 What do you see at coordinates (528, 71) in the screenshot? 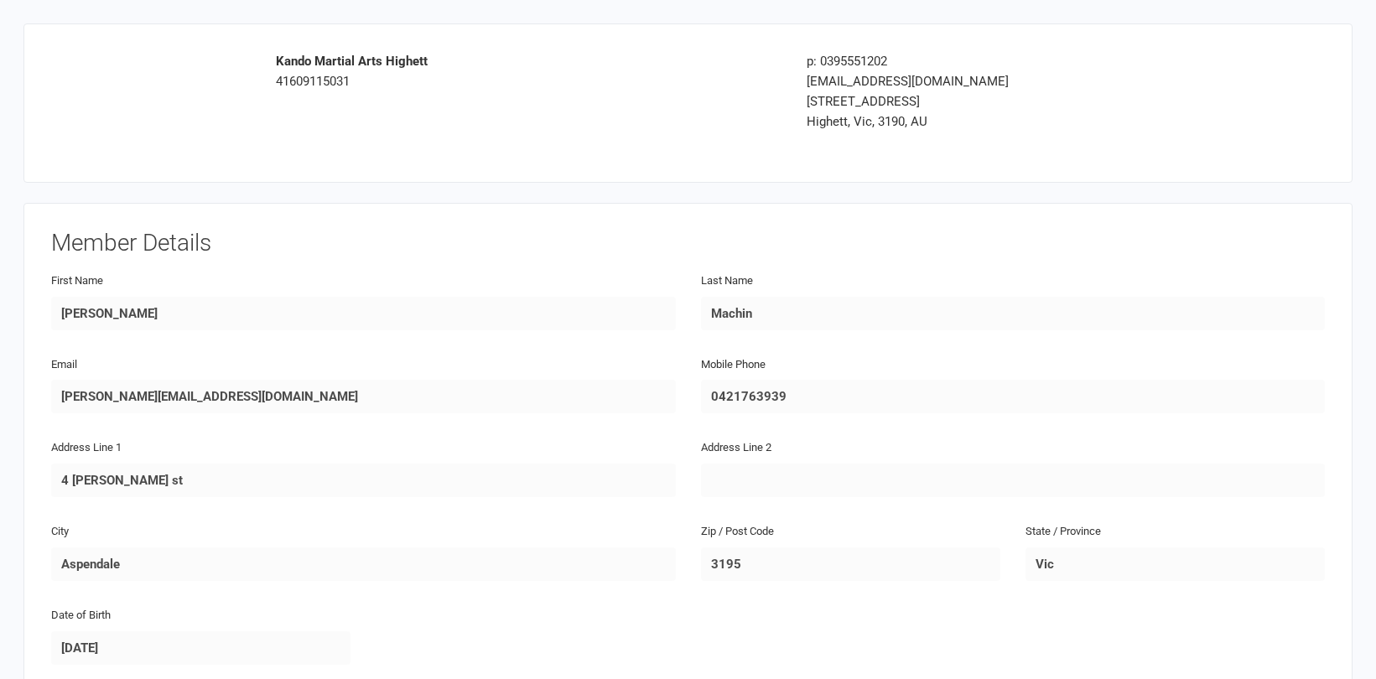
I see `div: 41609115031` at bounding box center [528, 71].